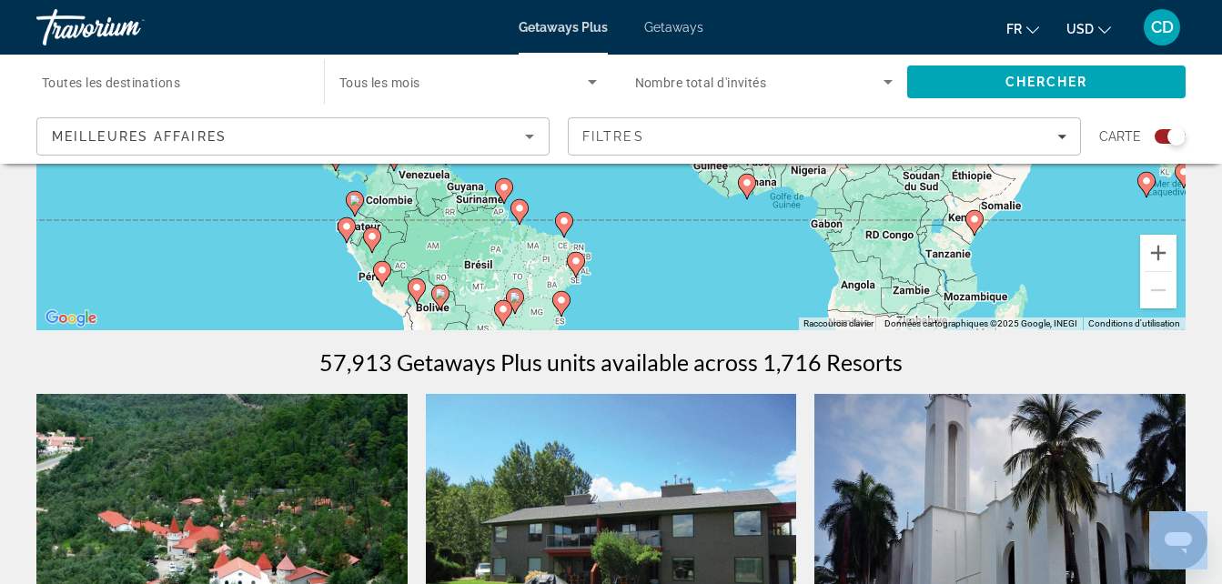  What do you see at coordinates (1162, 27) in the screenshot?
I see `span: CD` at bounding box center [1162, 27].